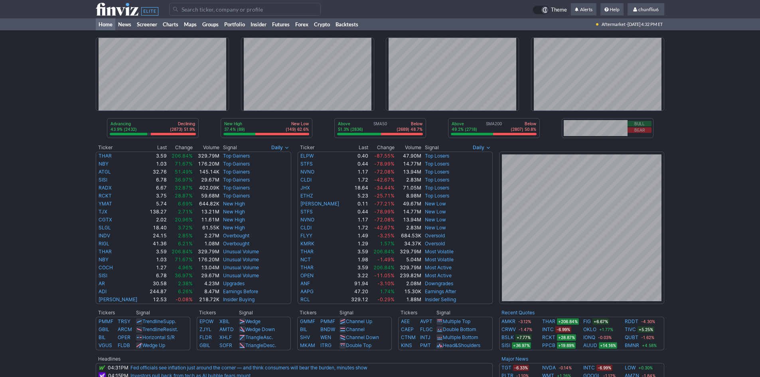  Describe the element at coordinates (206, 228) in the screenshot. I see `td: 61.55K` at that location.